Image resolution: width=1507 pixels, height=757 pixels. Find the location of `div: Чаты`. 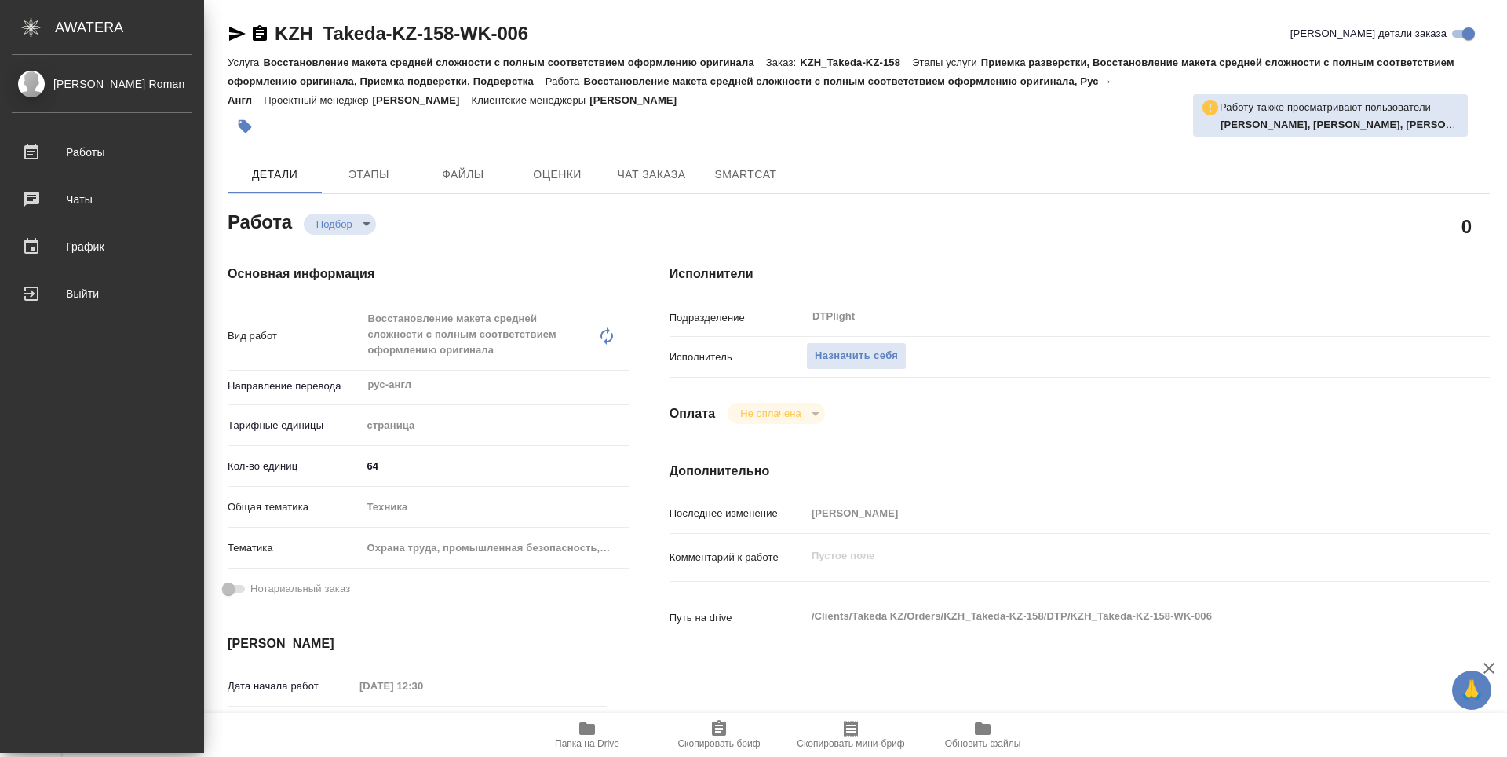

div: Чаты is located at coordinates (102, 199).